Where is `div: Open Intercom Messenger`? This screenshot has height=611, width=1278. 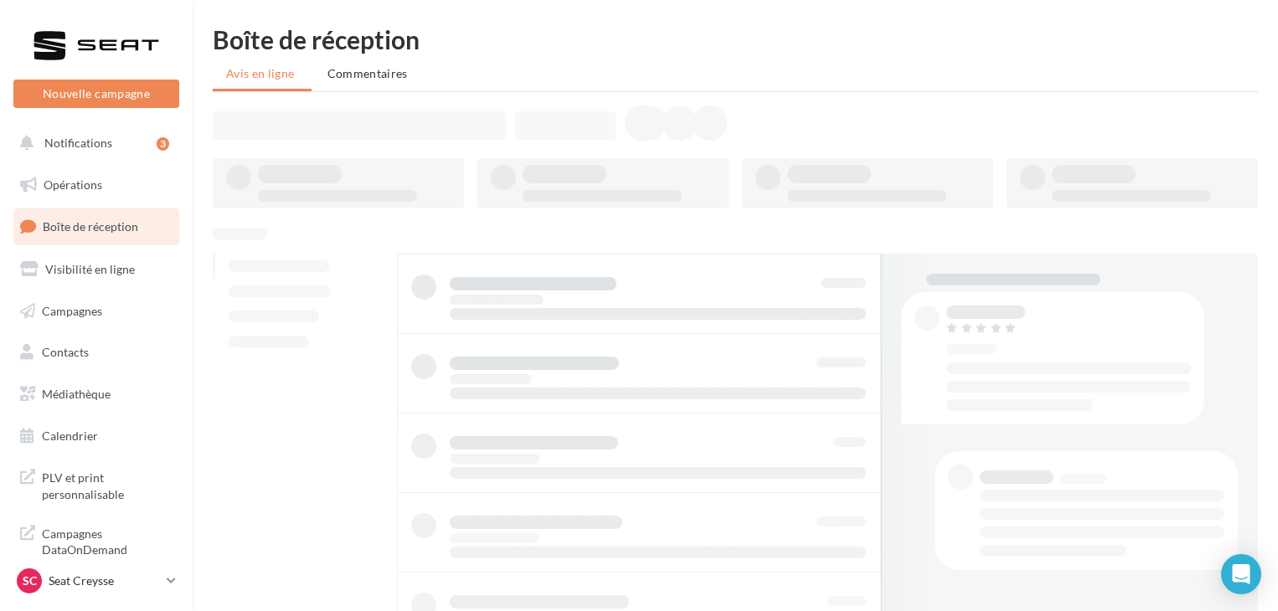 div: Open Intercom Messenger is located at coordinates (1241, 574).